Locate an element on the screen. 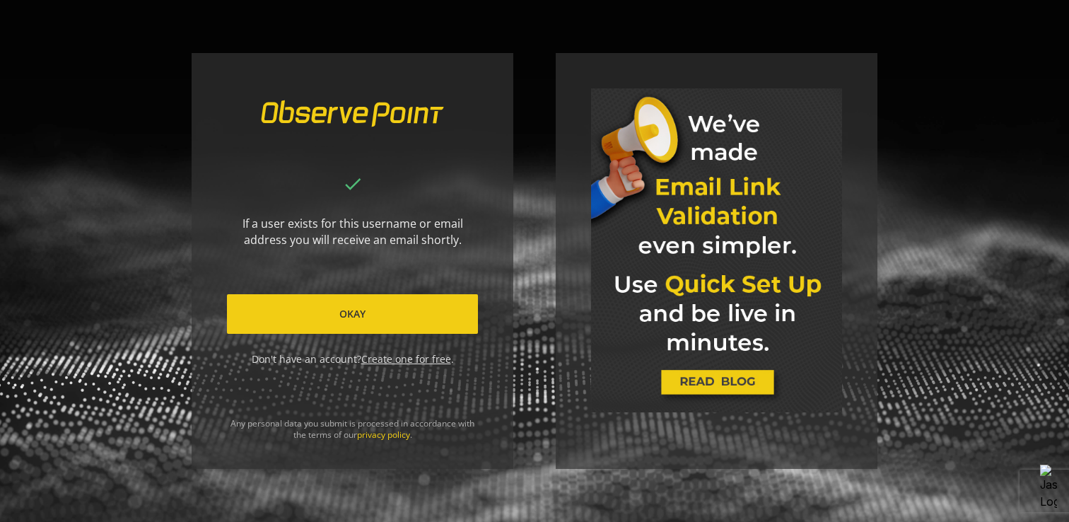  a: privacy policy is located at coordinates (383, 434).